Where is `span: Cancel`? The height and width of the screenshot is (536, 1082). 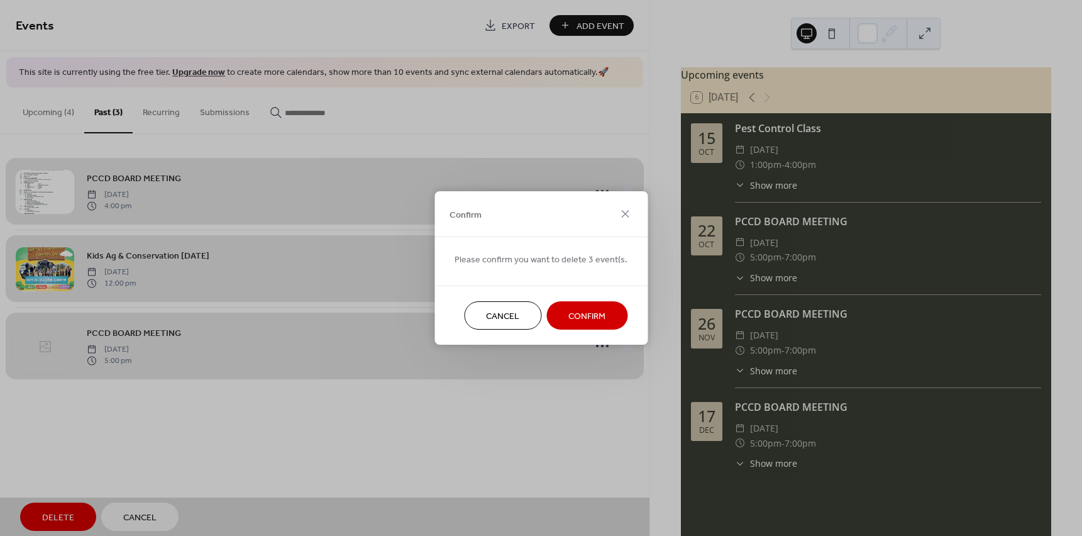
span: Cancel is located at coordinates (503, 316).